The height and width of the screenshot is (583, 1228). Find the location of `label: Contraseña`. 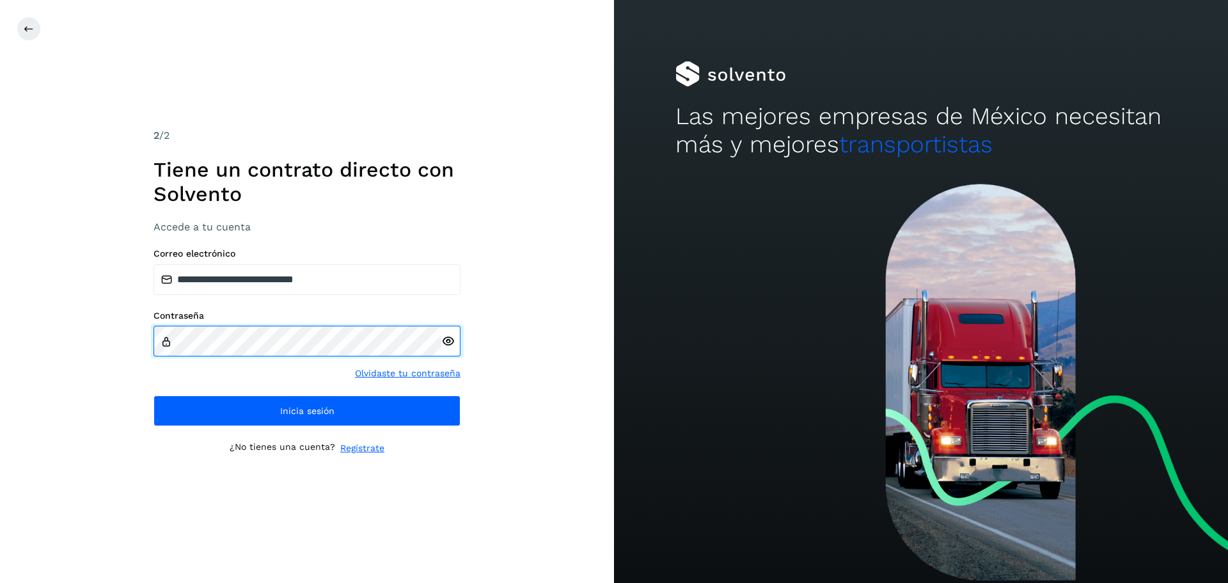

label: Contraseña is located at coordinates (307, 315).